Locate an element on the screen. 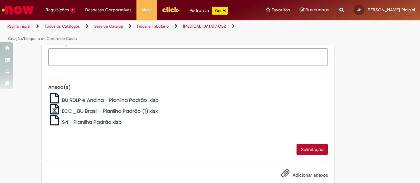 The height and width of the screenshot is (183, 420). textarea: Descrição is located at coordinates (188, 57).